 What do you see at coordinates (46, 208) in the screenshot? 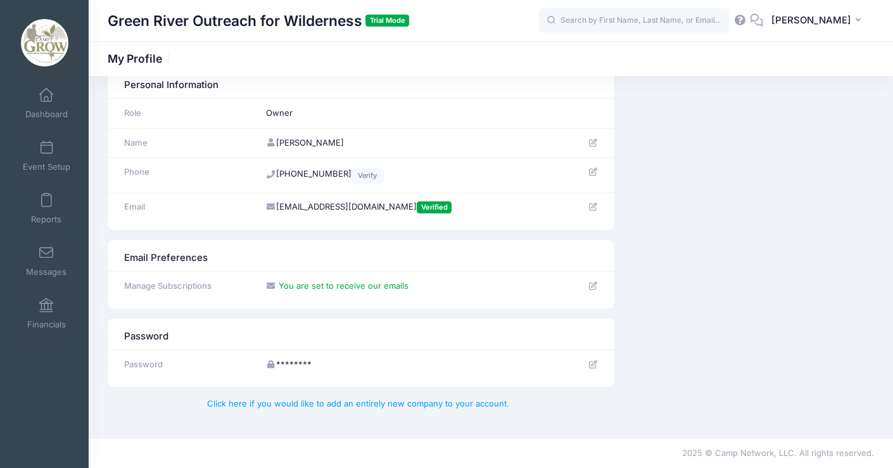
I see `a: Reports` at bounding box center [46, 208].